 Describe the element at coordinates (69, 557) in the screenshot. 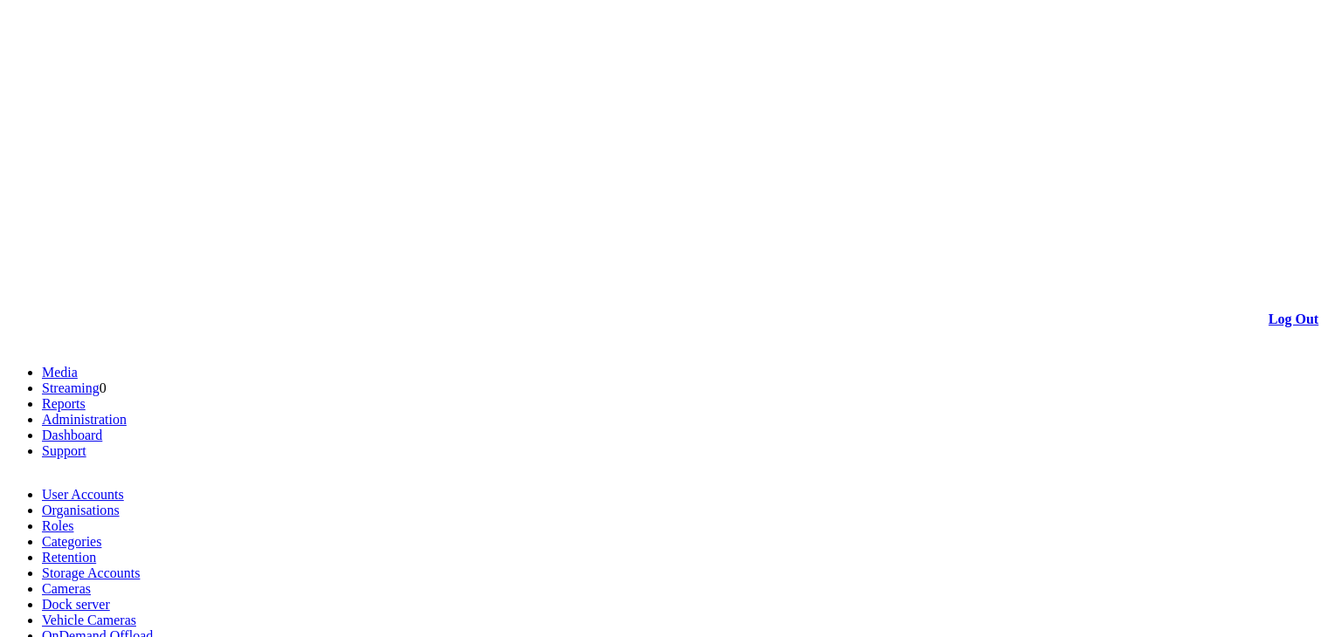

I see `a: Retention` at that location.